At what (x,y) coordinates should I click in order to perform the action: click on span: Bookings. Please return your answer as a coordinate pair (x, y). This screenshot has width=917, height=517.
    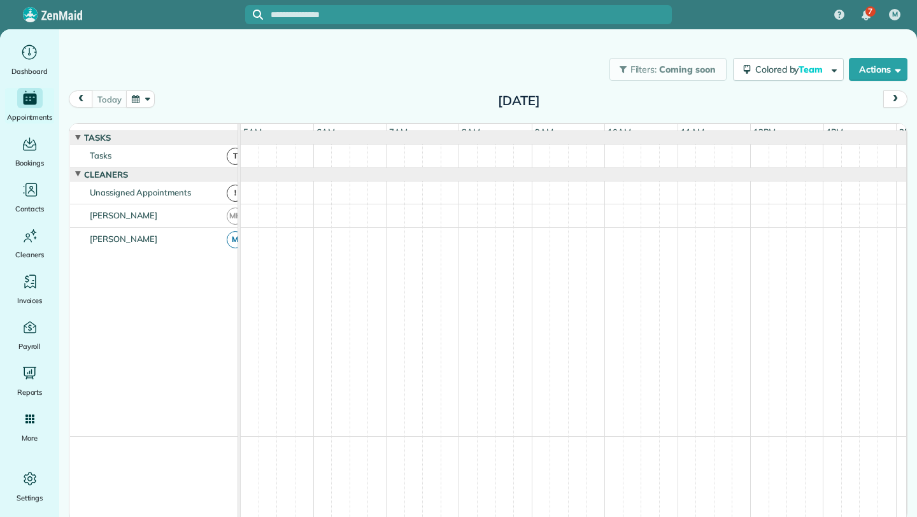
    Looking at the image, I should click on (30, 163).